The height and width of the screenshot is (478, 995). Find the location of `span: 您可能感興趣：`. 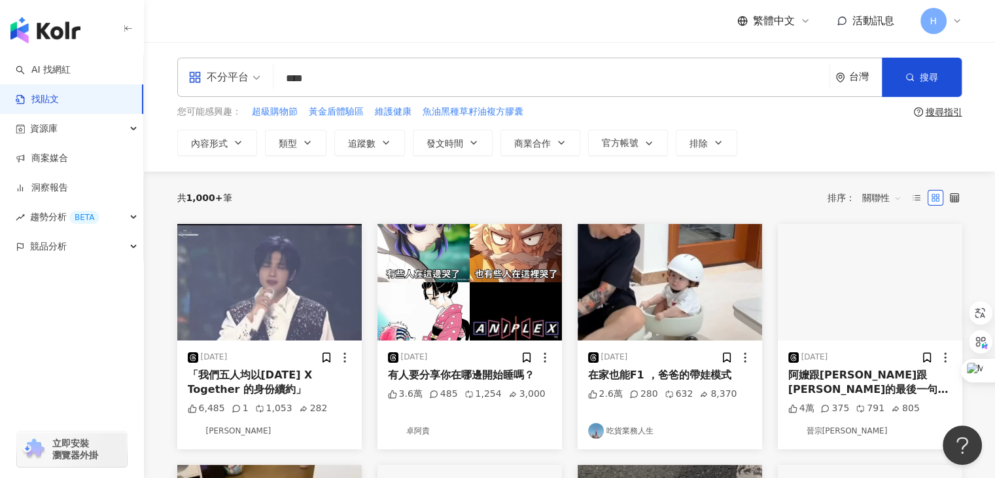

span: 您可能感興趣： is located at coordinates (209, 112).